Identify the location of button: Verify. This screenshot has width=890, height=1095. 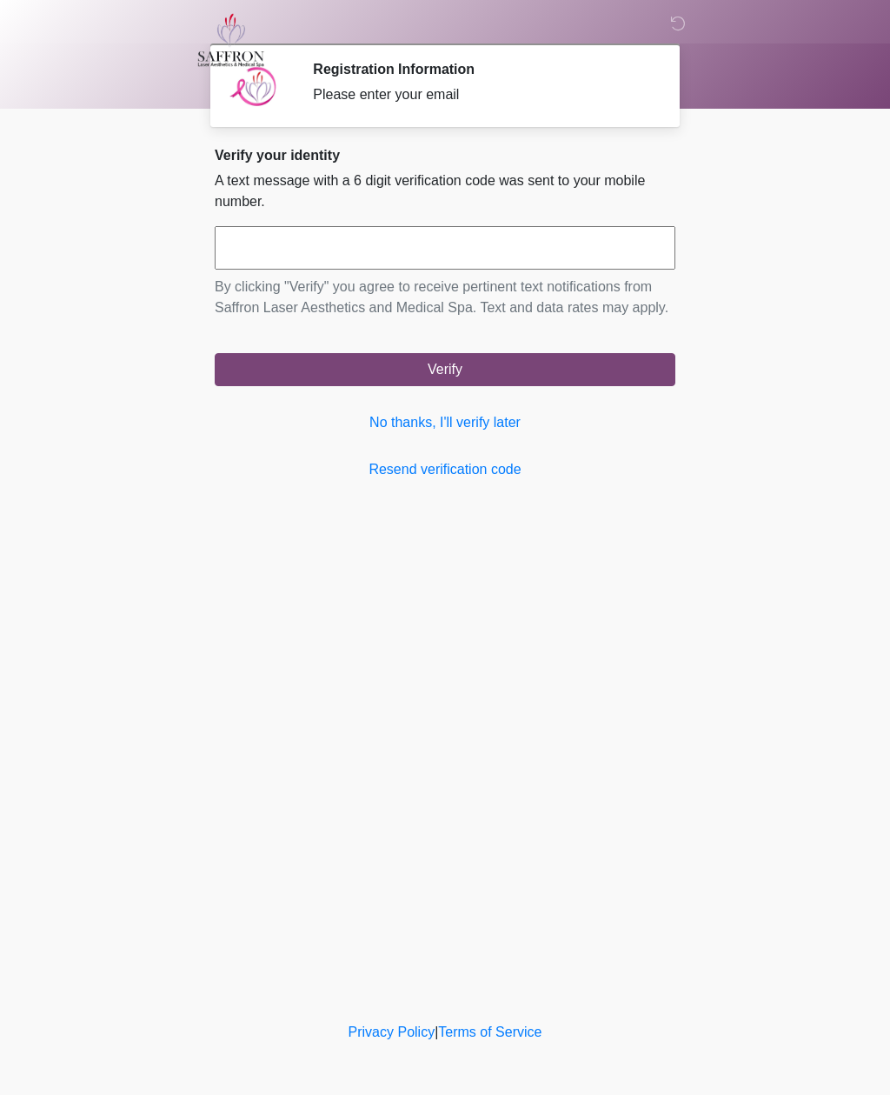
(445, 370).